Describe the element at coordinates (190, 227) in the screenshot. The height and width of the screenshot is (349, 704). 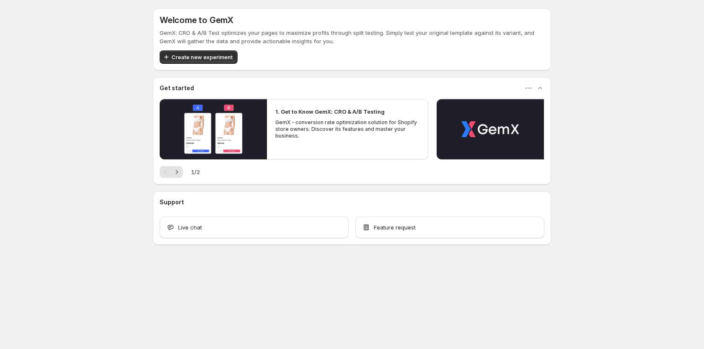
I see `span: Live chat` at that location.